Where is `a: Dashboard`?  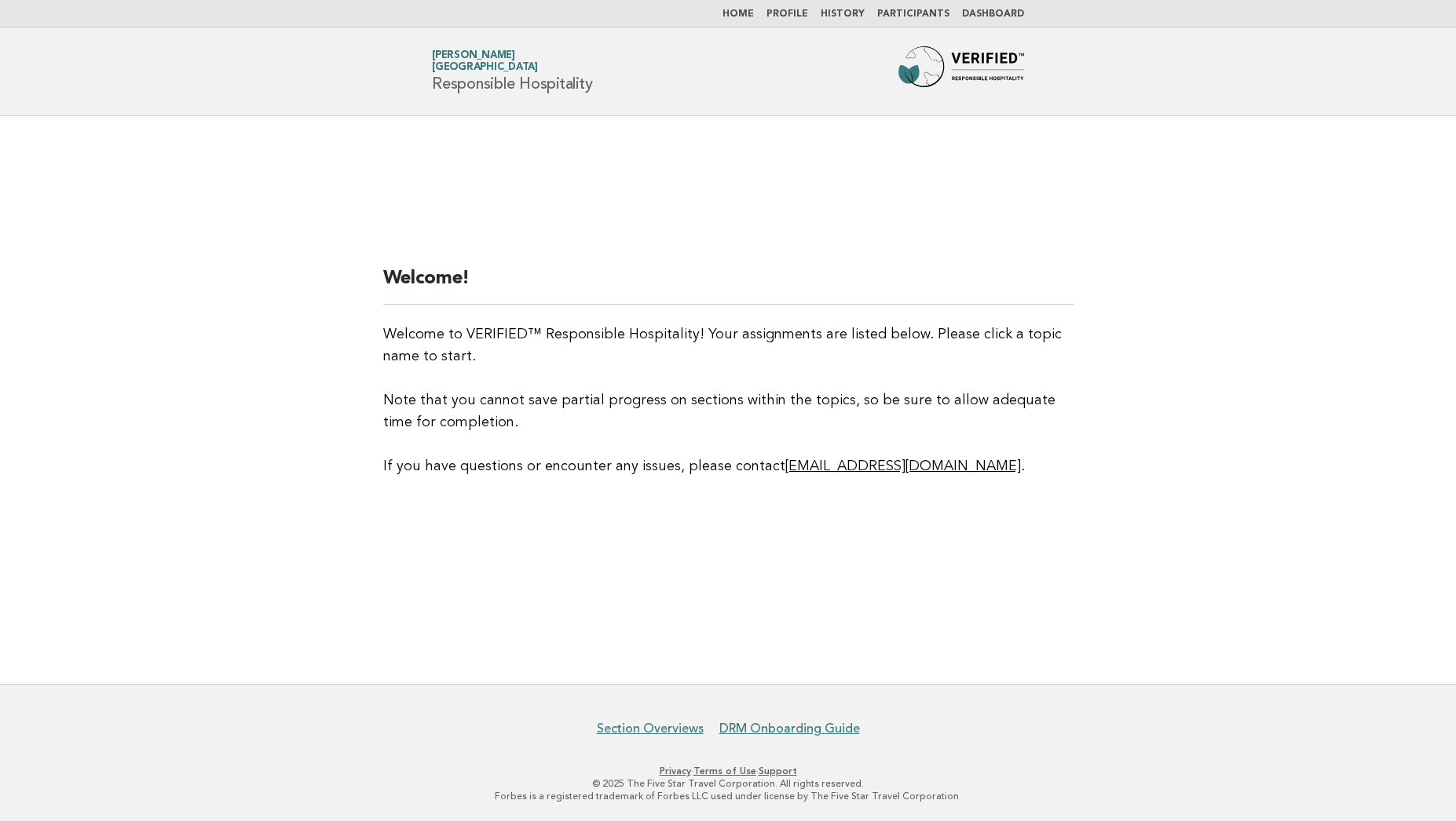
a: Dashboard is located at coordinates (992, 14).